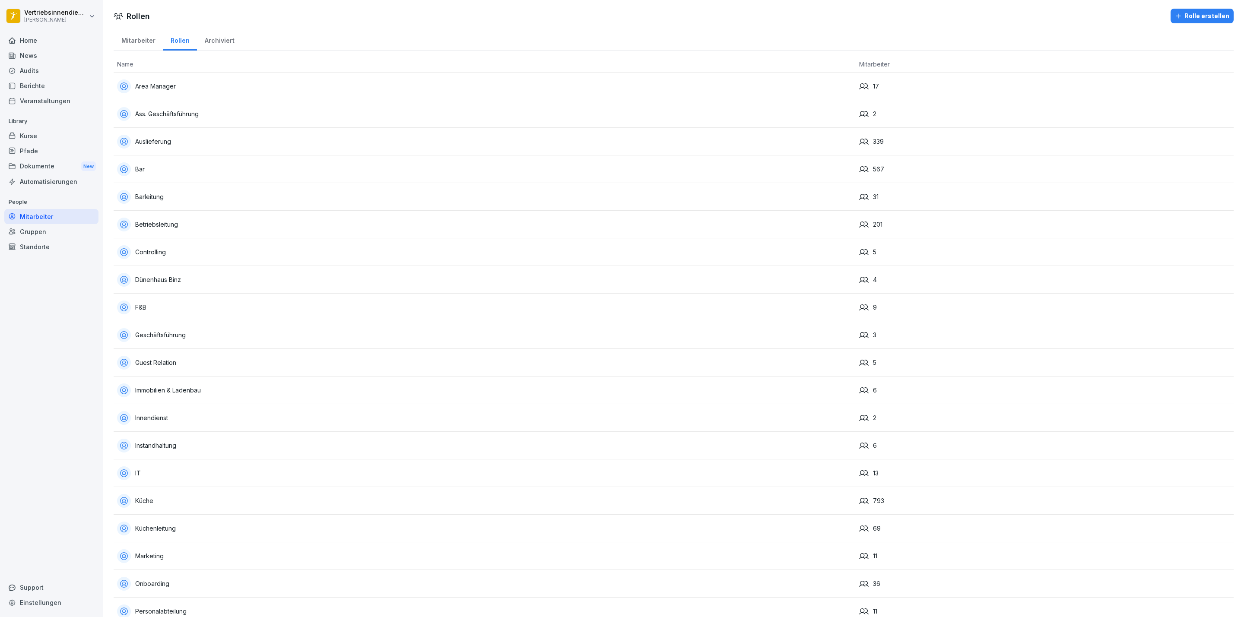 The width and height of the screenshot is (1244, 617). I want to click on div: Rollen, so click(180, 39).